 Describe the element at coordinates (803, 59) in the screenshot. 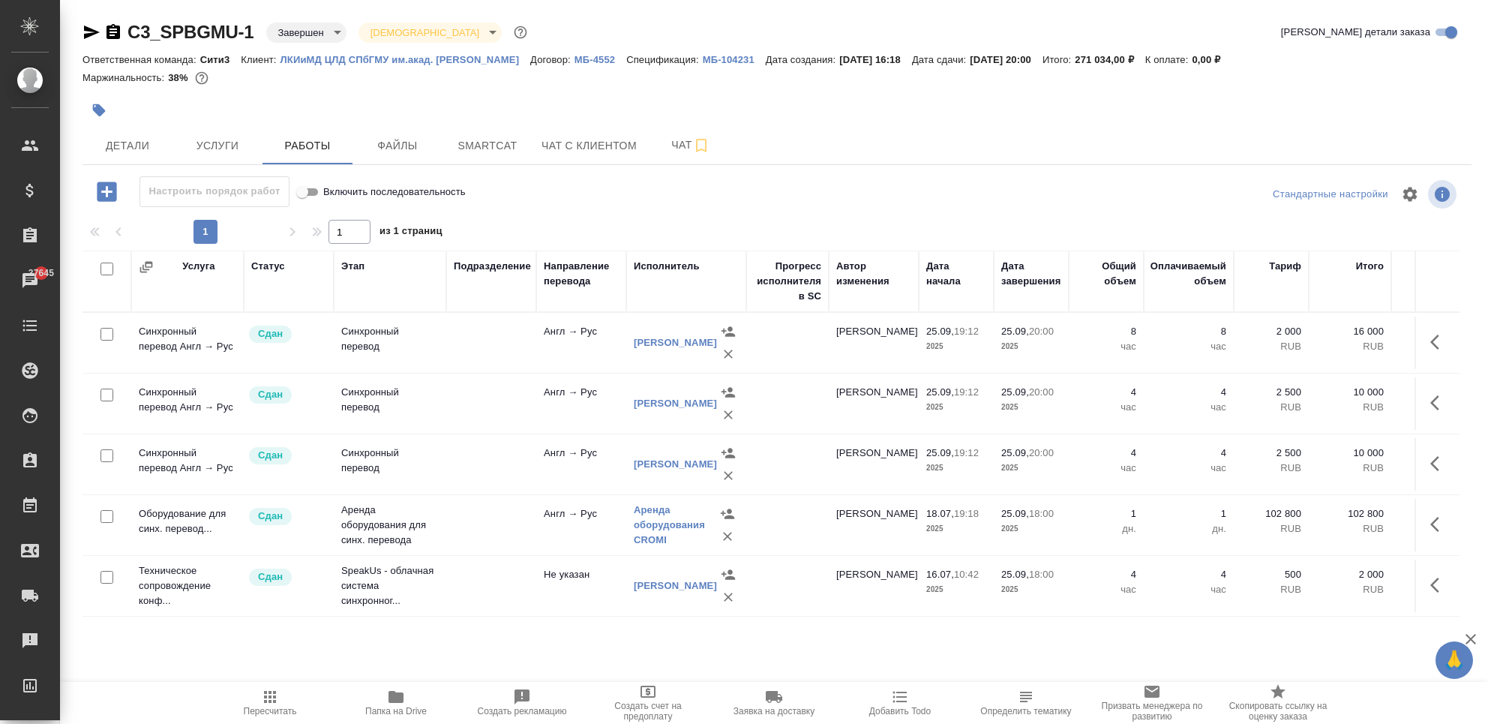

I see `p: Дата создания:` at that location.